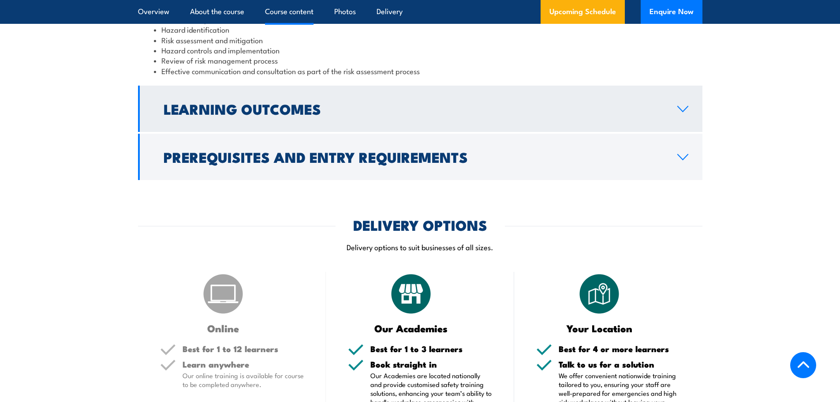  What do you see at coordinates (420, 247) in the screenshot?
I see `p: Delivery options to suit businesses of all sizes.` at bounding box center [420, 247].